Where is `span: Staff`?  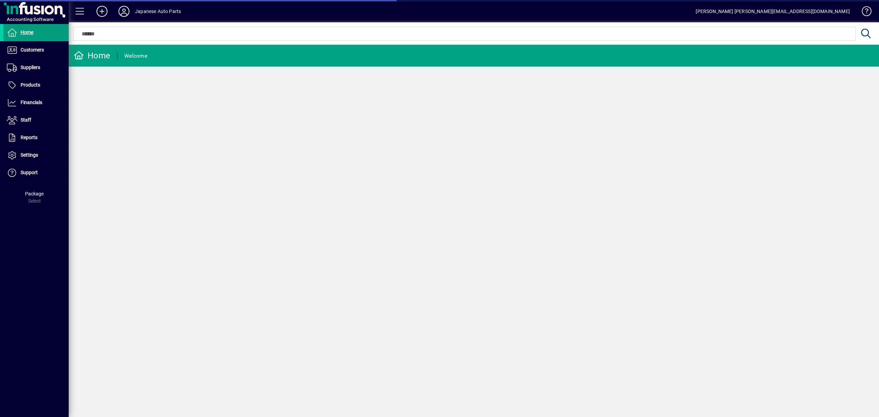 span: Staff is located at coordinates (26, 120).